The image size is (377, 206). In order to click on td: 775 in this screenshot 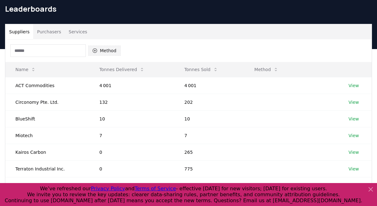, I will do `click(209, 168)`.